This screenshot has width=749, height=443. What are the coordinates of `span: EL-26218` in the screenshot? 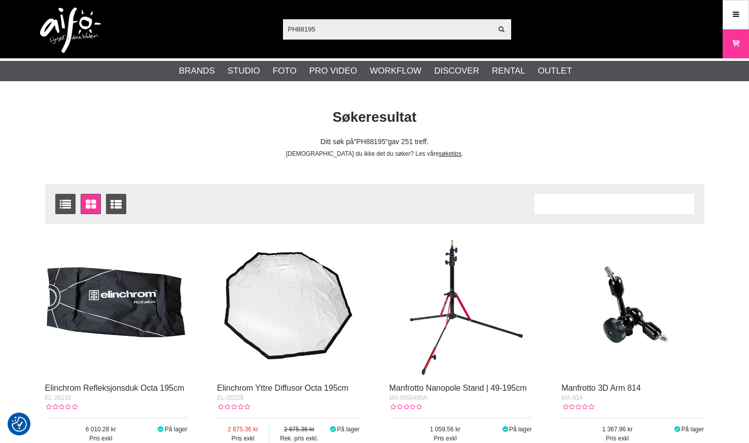 It's located at (58, 398).